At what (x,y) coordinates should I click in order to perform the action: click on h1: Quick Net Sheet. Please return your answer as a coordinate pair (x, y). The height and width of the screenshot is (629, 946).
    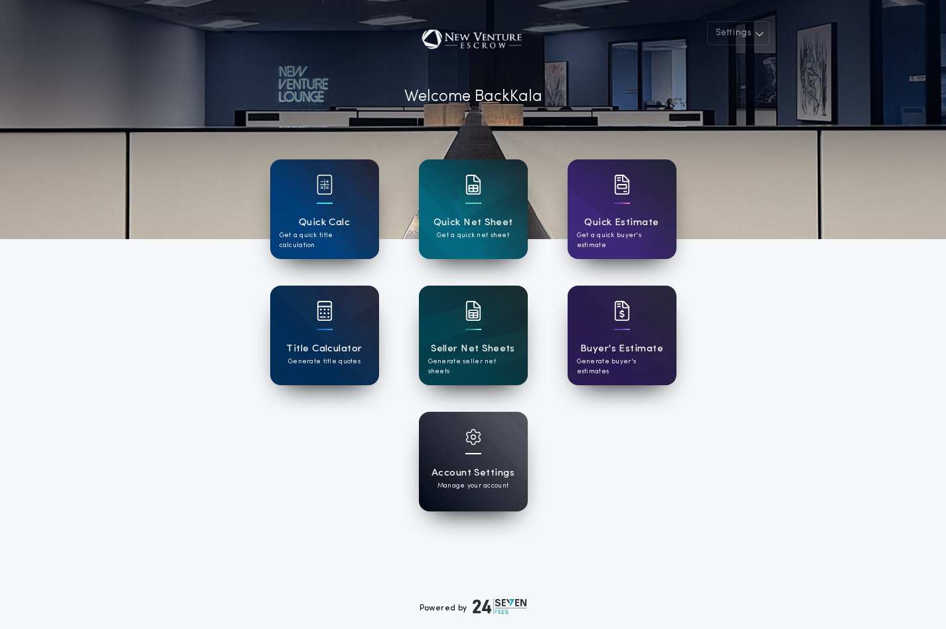
    Looking at the image, I should click on (473, 222).